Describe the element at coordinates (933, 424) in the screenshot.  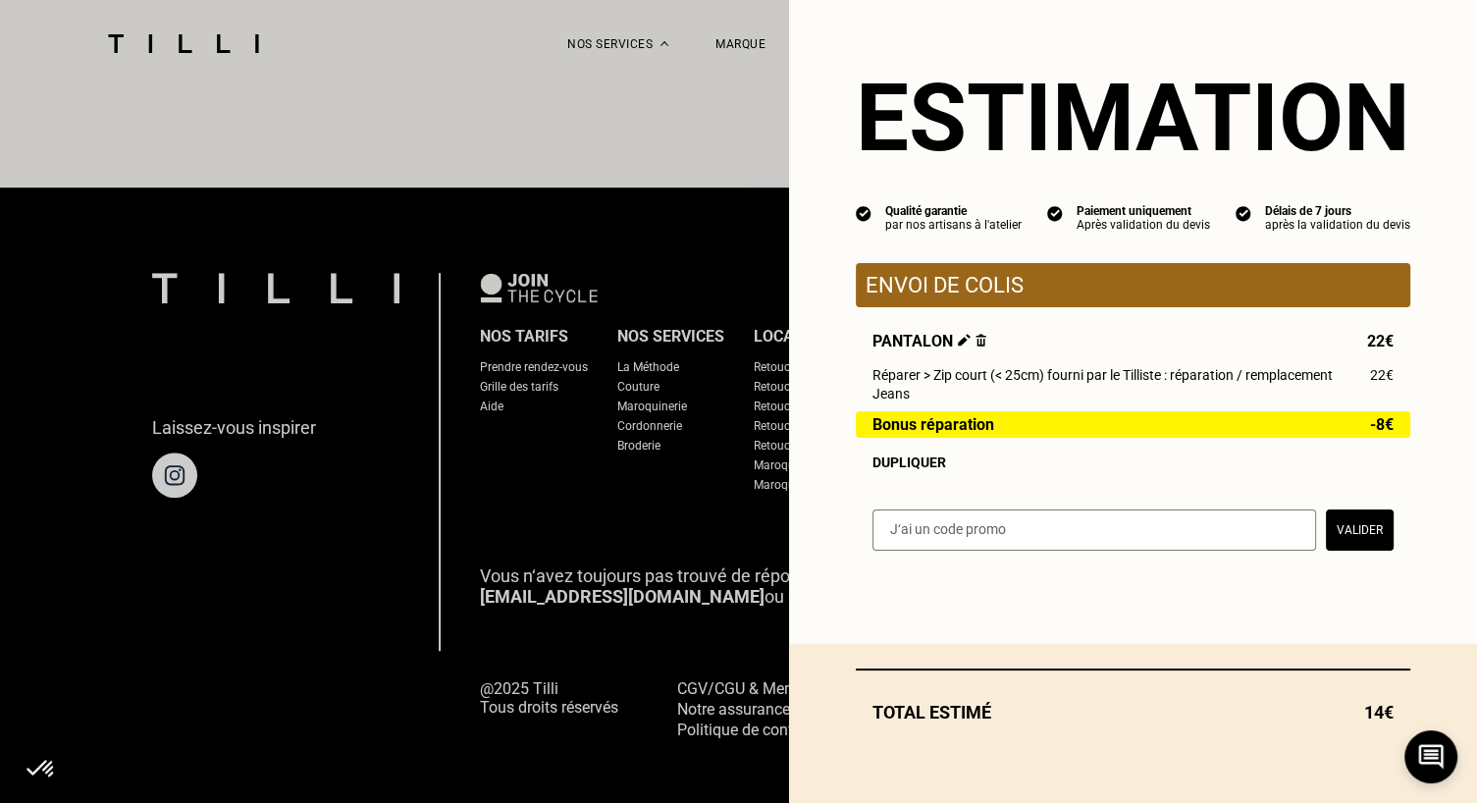
I see `span: Bonus réparation` at that location.